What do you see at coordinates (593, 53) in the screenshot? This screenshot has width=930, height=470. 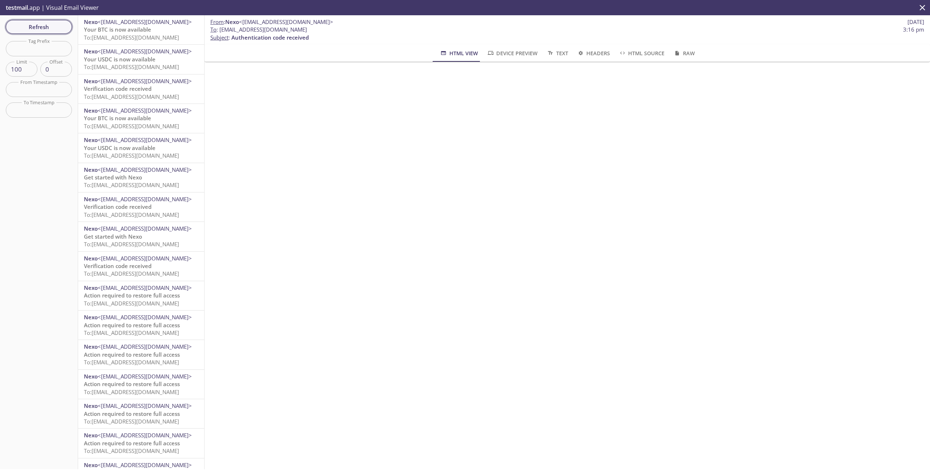 I see `span: Headers` at bounding box center [593, 53].